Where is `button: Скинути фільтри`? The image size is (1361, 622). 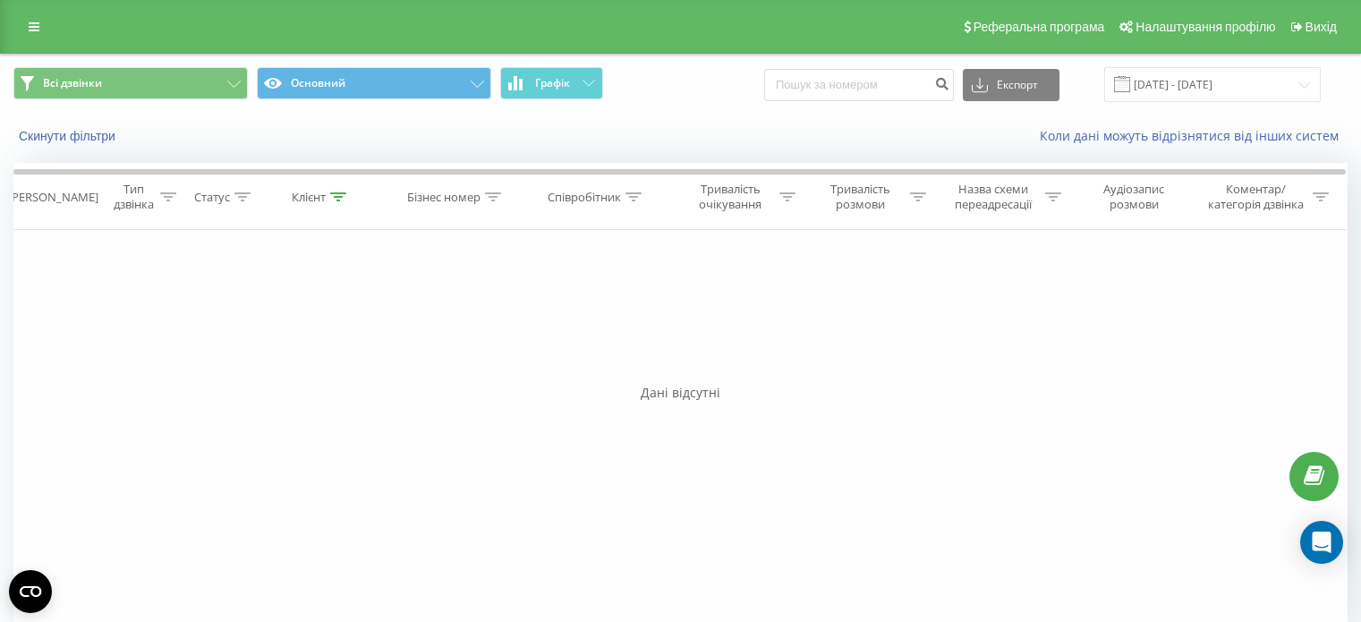 button: Скинути фільтри is located at coordinates (69, 136).